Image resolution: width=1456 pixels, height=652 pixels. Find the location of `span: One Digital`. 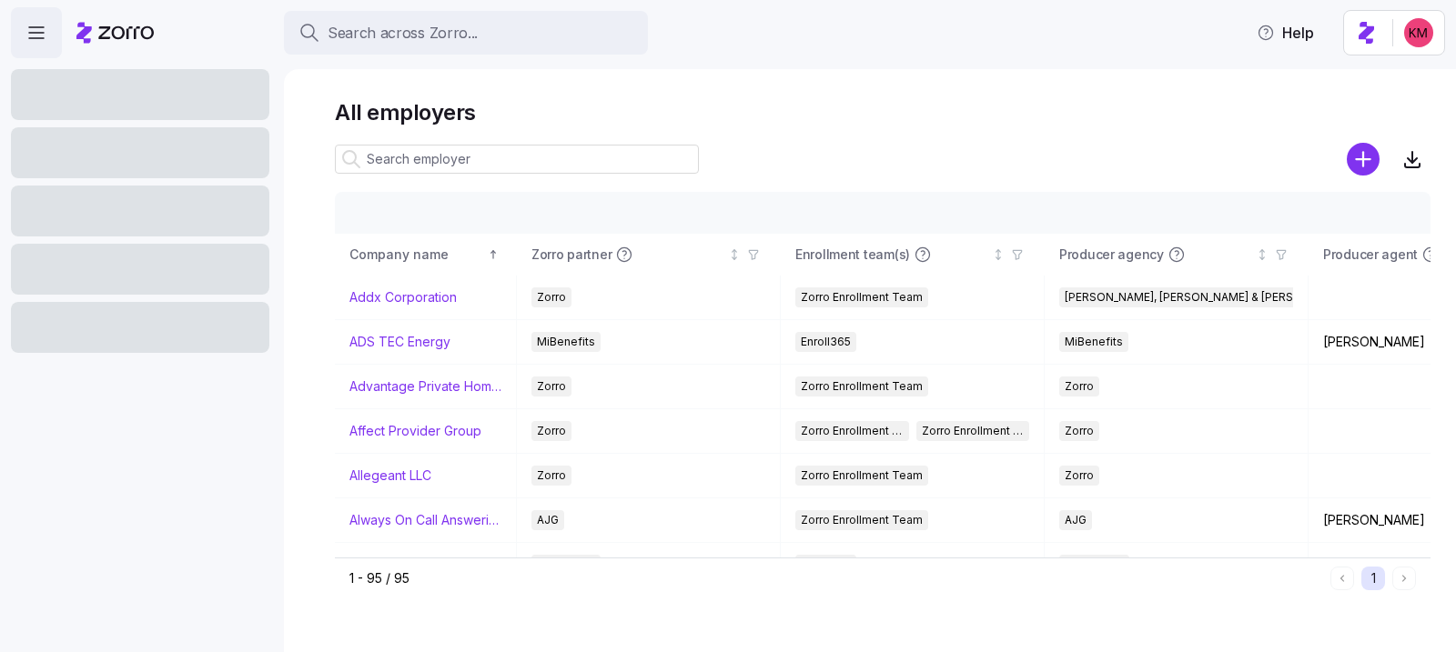

span: One Digital is located at coordinates (1094, 565).